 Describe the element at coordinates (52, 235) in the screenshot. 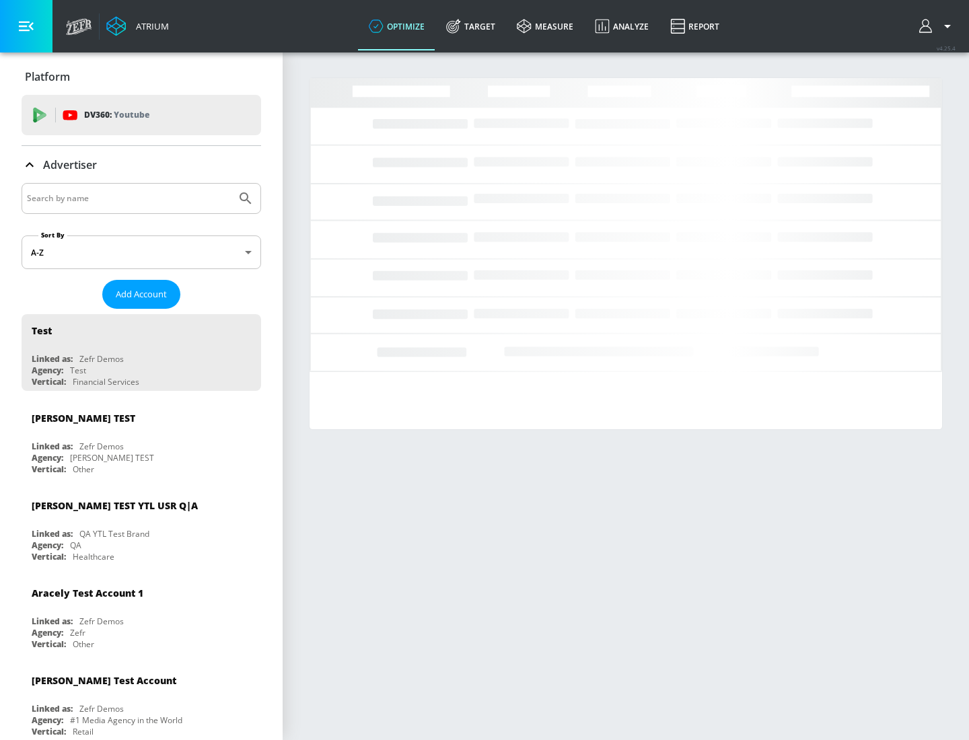

I see `label: Sort By` at that location.